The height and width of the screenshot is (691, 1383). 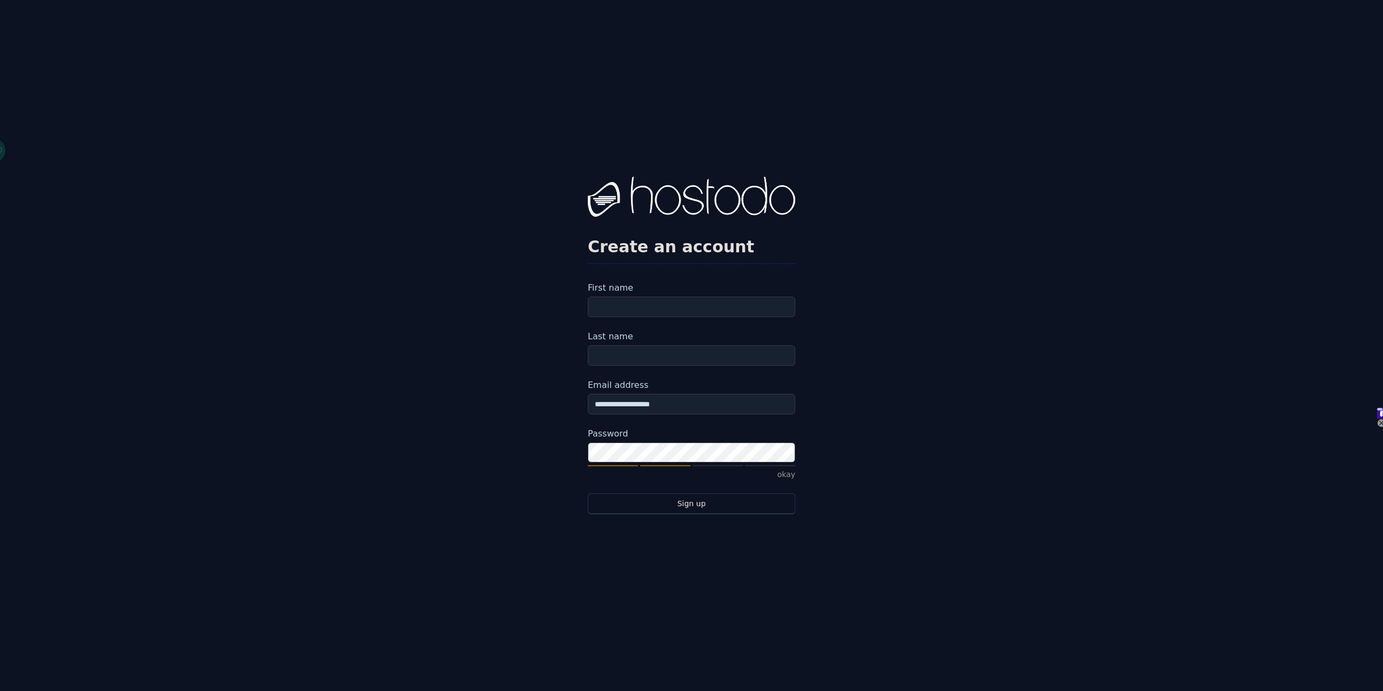 I want to click on label: Password, so click(x=691, y=434).